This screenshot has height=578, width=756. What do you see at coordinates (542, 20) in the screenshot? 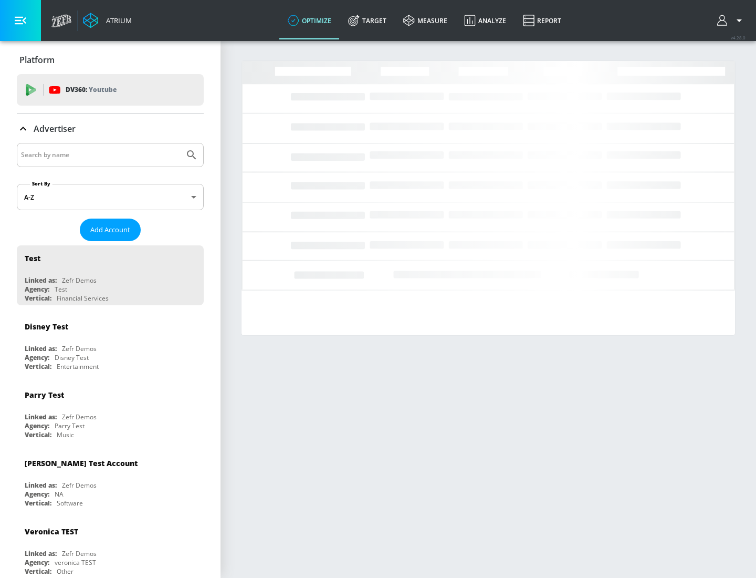
I see `a: Report` at bounding box center [542, 20].